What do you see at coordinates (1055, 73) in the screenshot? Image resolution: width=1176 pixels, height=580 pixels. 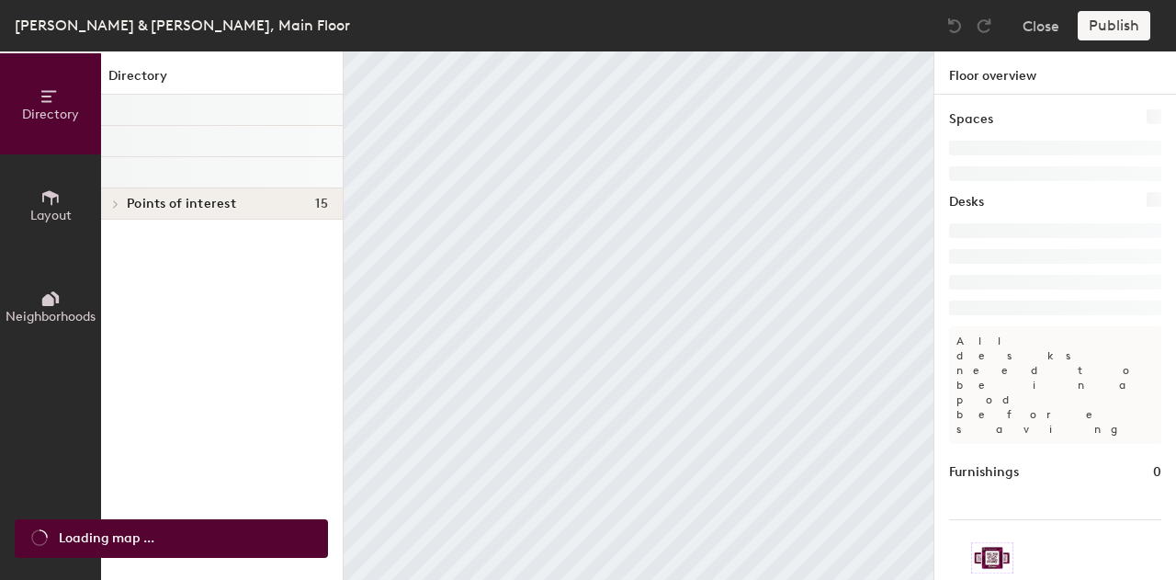 I see `h1: Floor overview` at bounding box center [1055, 73].